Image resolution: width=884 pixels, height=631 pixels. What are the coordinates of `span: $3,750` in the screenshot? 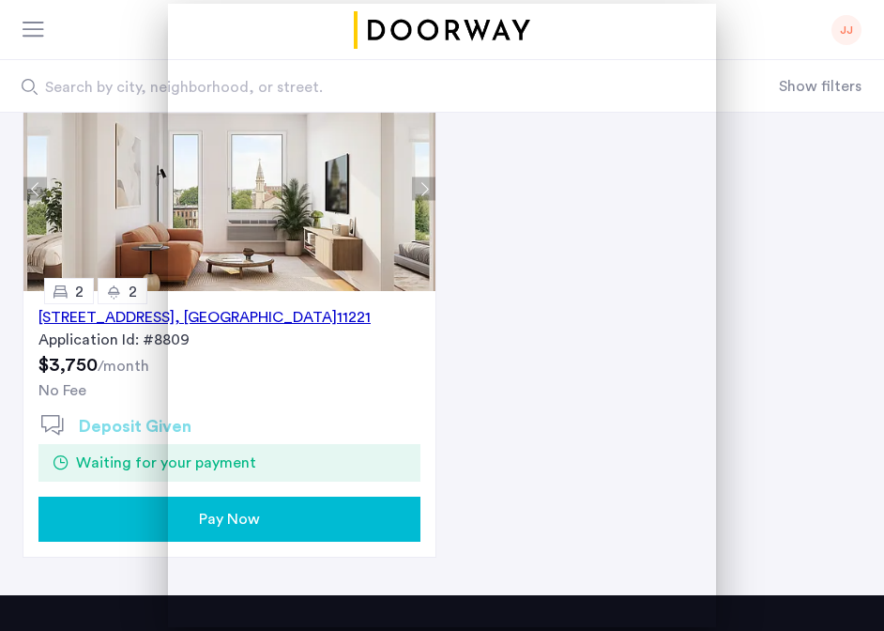 It's located at (68, 365).